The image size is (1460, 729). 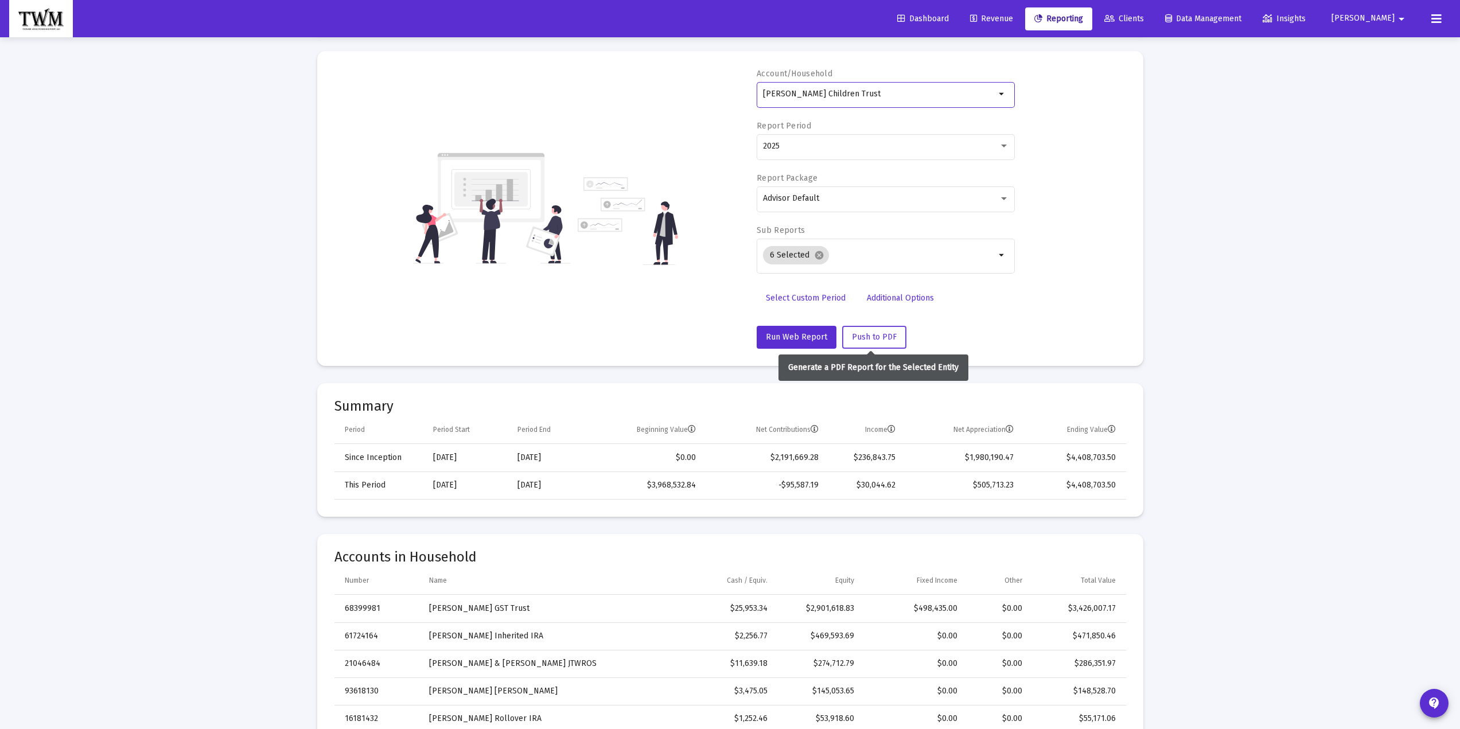 What do you see at coordinates (864, 485) in the screenshot?
I see `td: $30,044.62` at bounding box center [864, 485].